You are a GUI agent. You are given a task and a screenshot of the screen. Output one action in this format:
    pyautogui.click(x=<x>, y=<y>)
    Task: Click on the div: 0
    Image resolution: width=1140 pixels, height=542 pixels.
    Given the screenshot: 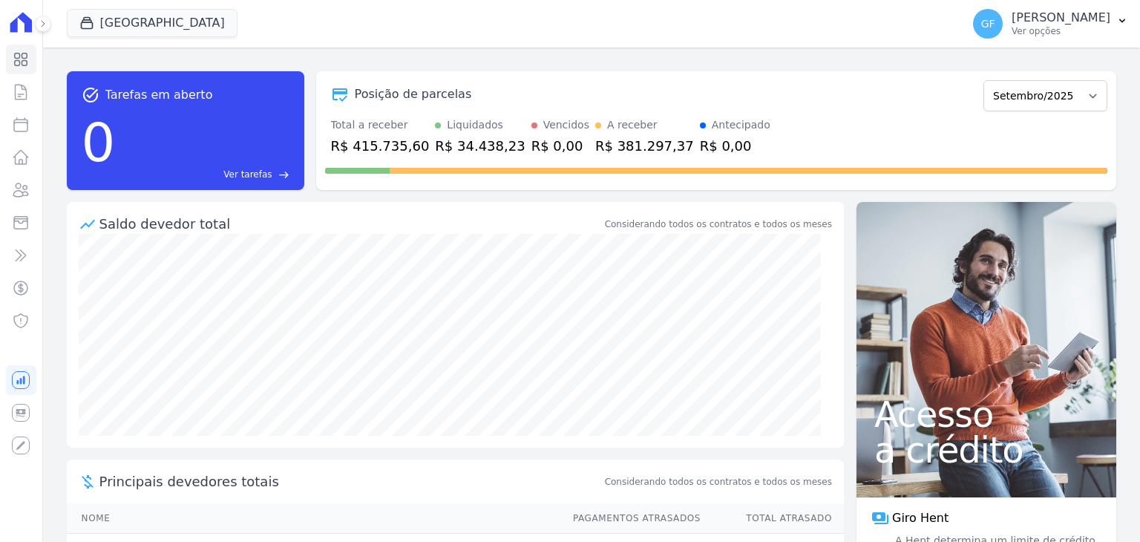 What is the action you would take?
    pyautogui.click(x=99, y=143)
    